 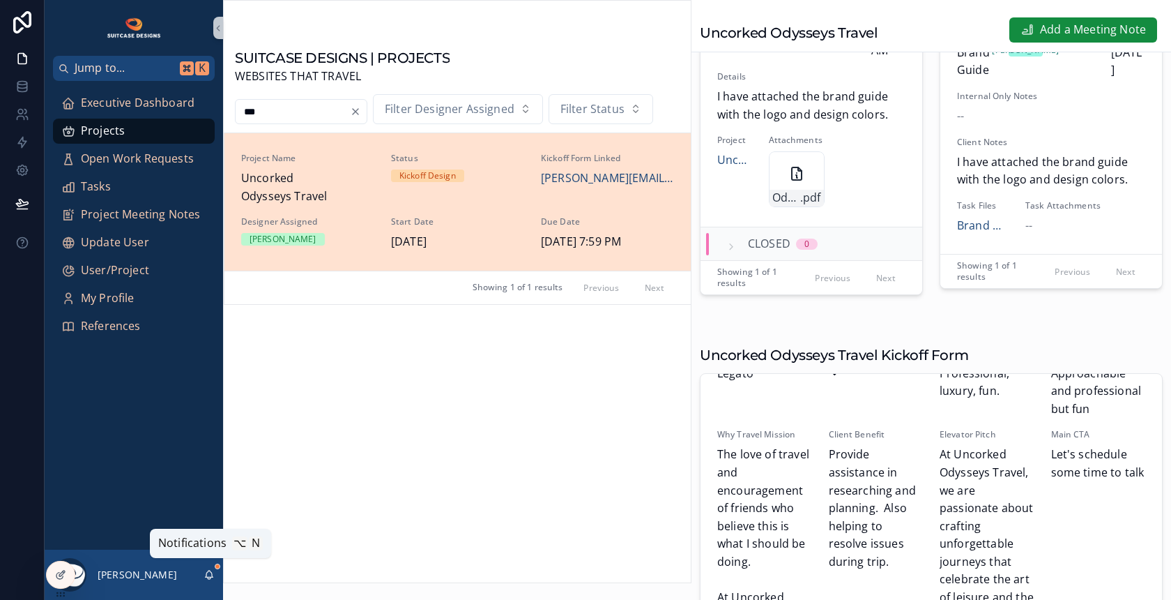 I want to click on span: Main CTA, so click(x=1099, y=434).